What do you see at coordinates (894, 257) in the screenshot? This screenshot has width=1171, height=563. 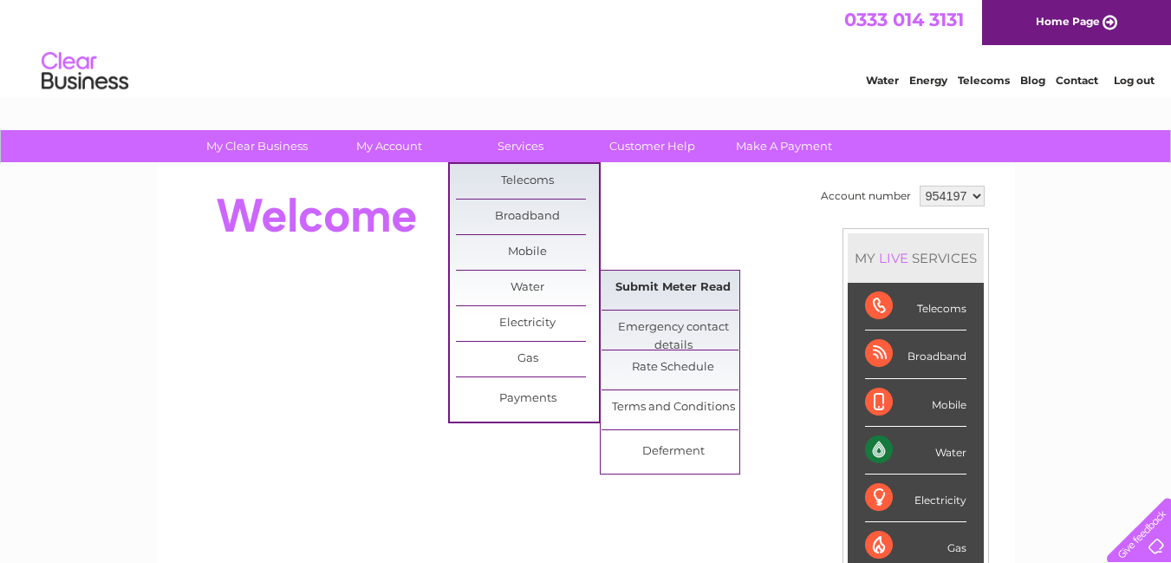 I see `div: LIVE` at bounding box center [894, 257].